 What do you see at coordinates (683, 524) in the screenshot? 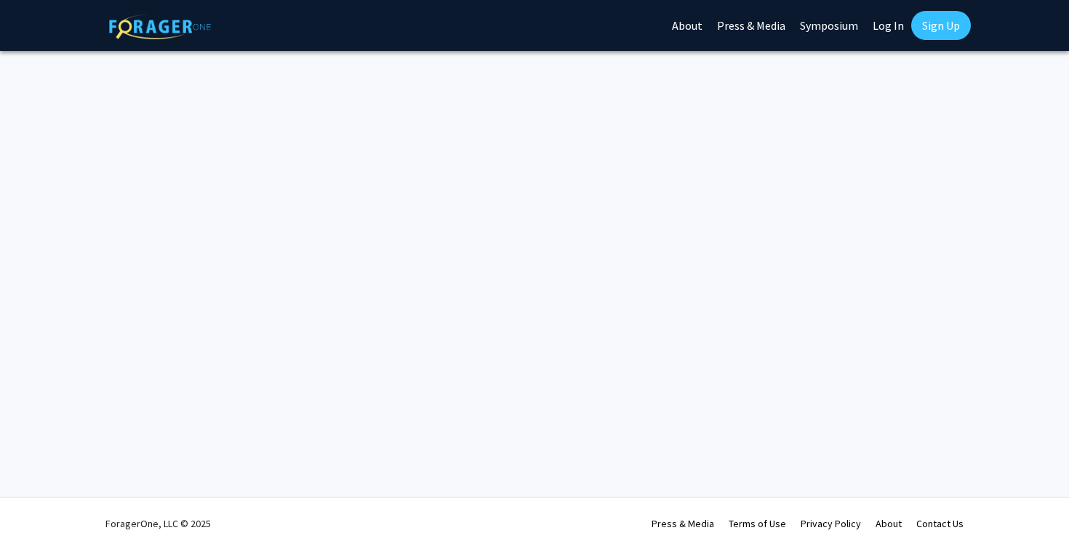
I see `a: Press & Media` at bounding box center [683, 524].